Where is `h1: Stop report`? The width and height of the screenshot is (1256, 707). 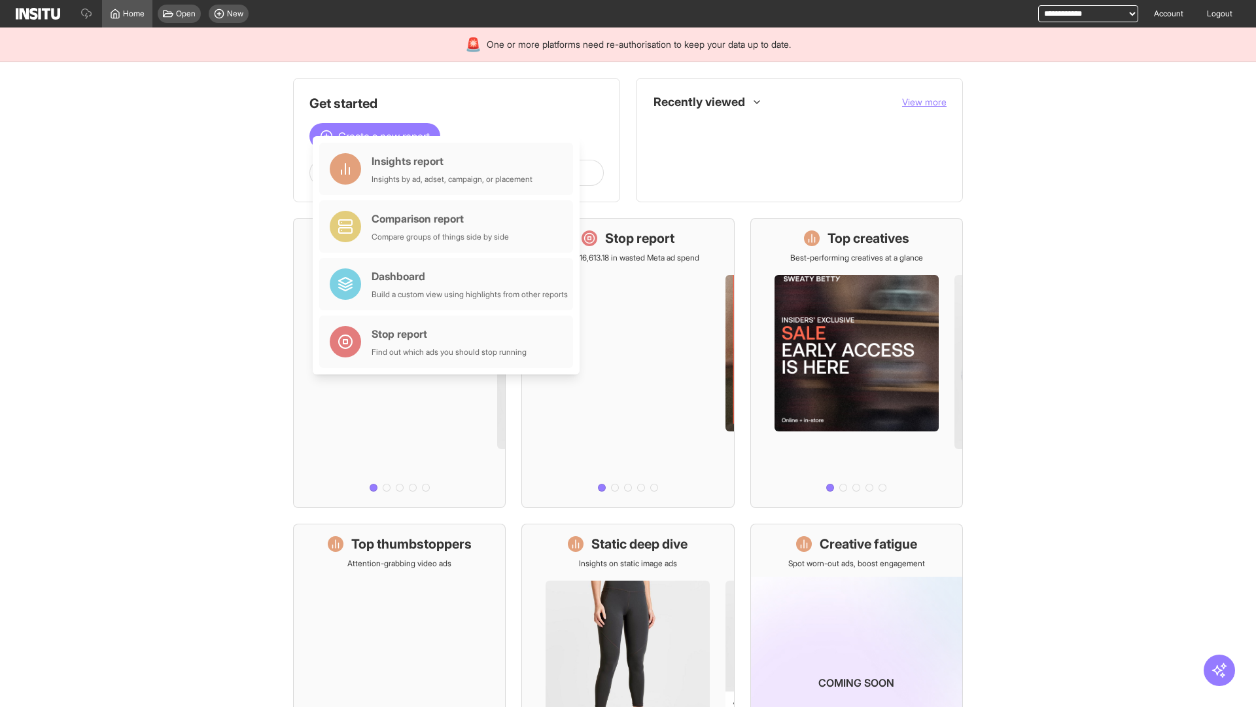 h1: Stop report is located at coordinates (640, 238).